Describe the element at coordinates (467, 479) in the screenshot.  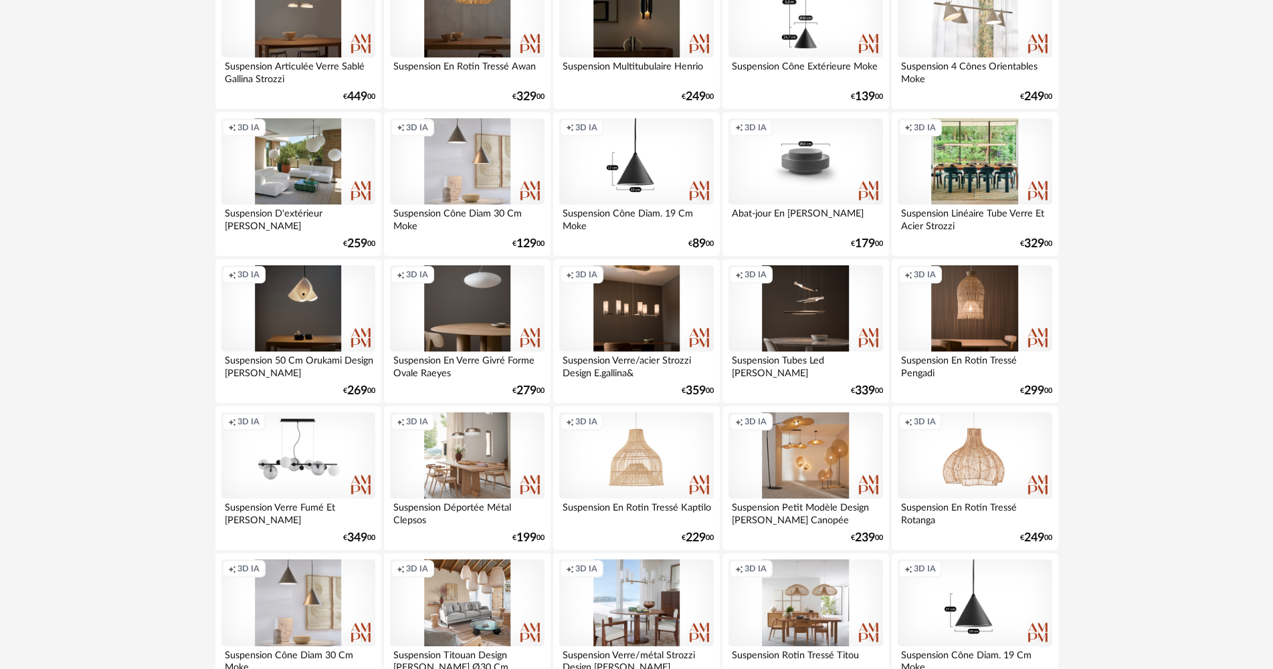
I see `a: Creation icon 3D IA Suspension Déportée Métal Clepsos €19900` at that location.